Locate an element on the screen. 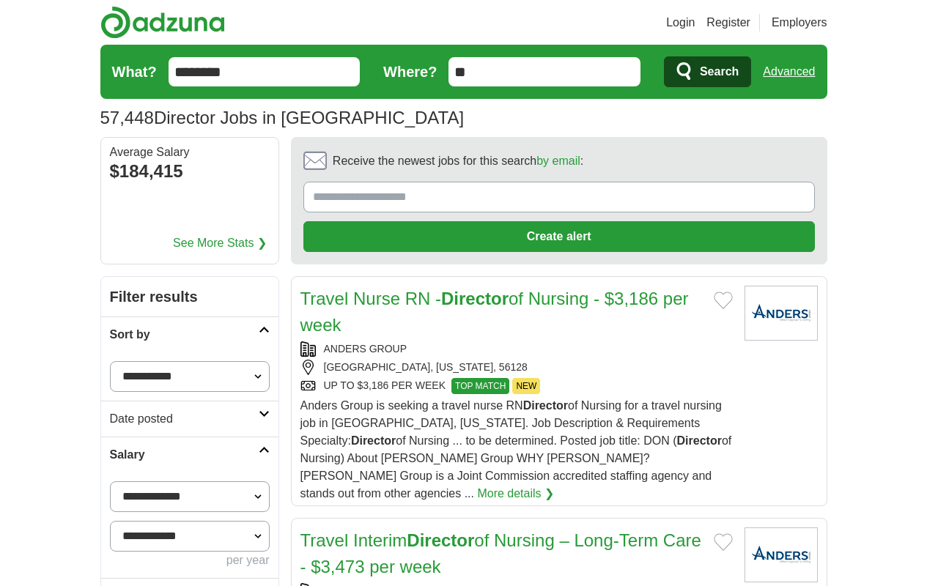 This screenshot has height=586, width=927. div: per year is located at coordinates (190, 560).